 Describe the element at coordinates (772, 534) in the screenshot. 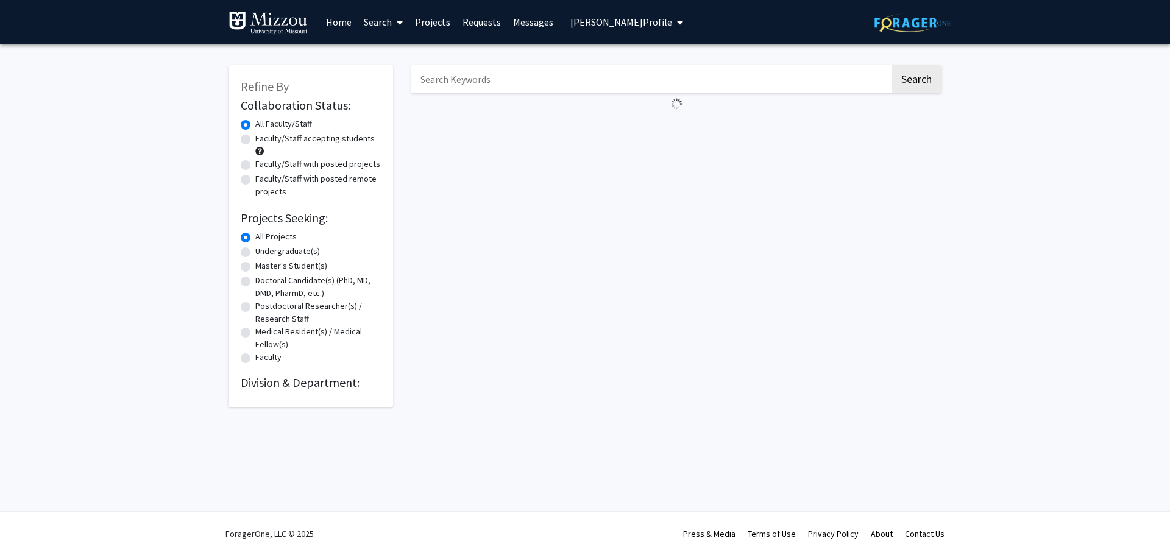

I see `a: Terms of Use` at that location.